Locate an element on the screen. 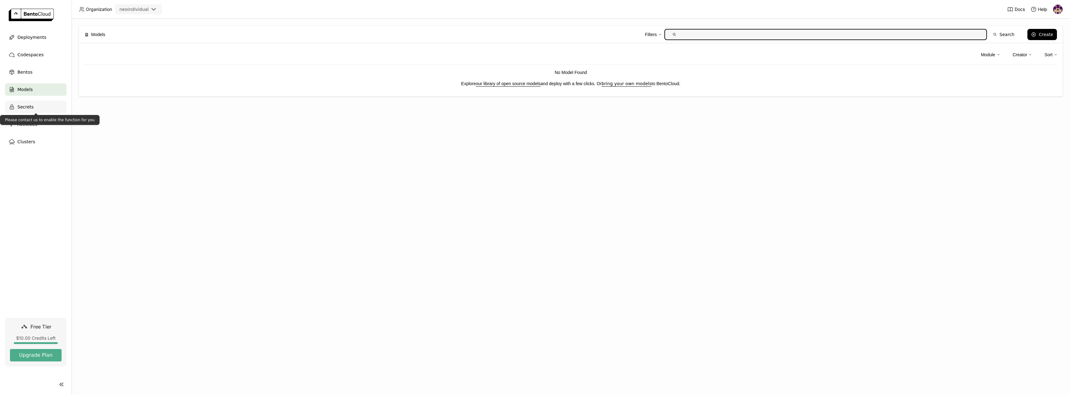  a: Docs is located at coordinates (1016, 9).